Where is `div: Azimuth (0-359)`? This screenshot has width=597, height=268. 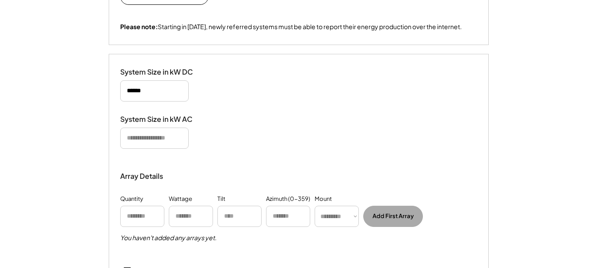 div: Azimuth (0-359) is located at coordinates (288, 199).